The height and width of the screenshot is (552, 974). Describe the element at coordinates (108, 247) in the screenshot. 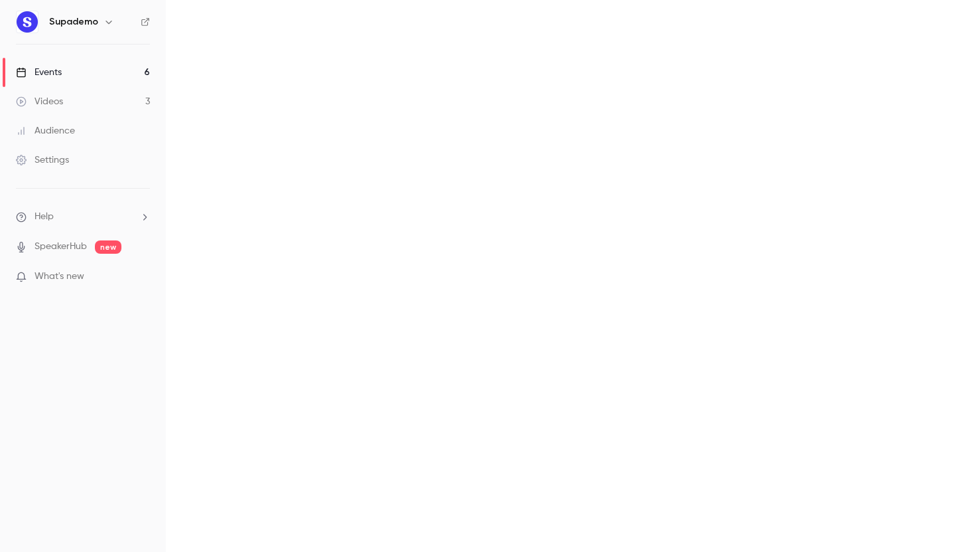

I see `span: new` at that location.